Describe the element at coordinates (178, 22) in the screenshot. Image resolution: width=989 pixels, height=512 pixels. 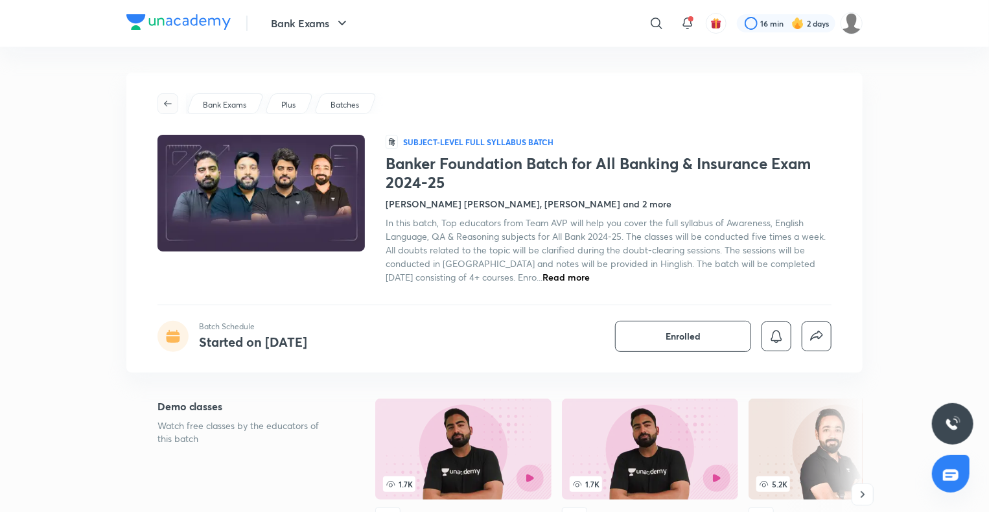
I see `img: Company Logo` at that location.